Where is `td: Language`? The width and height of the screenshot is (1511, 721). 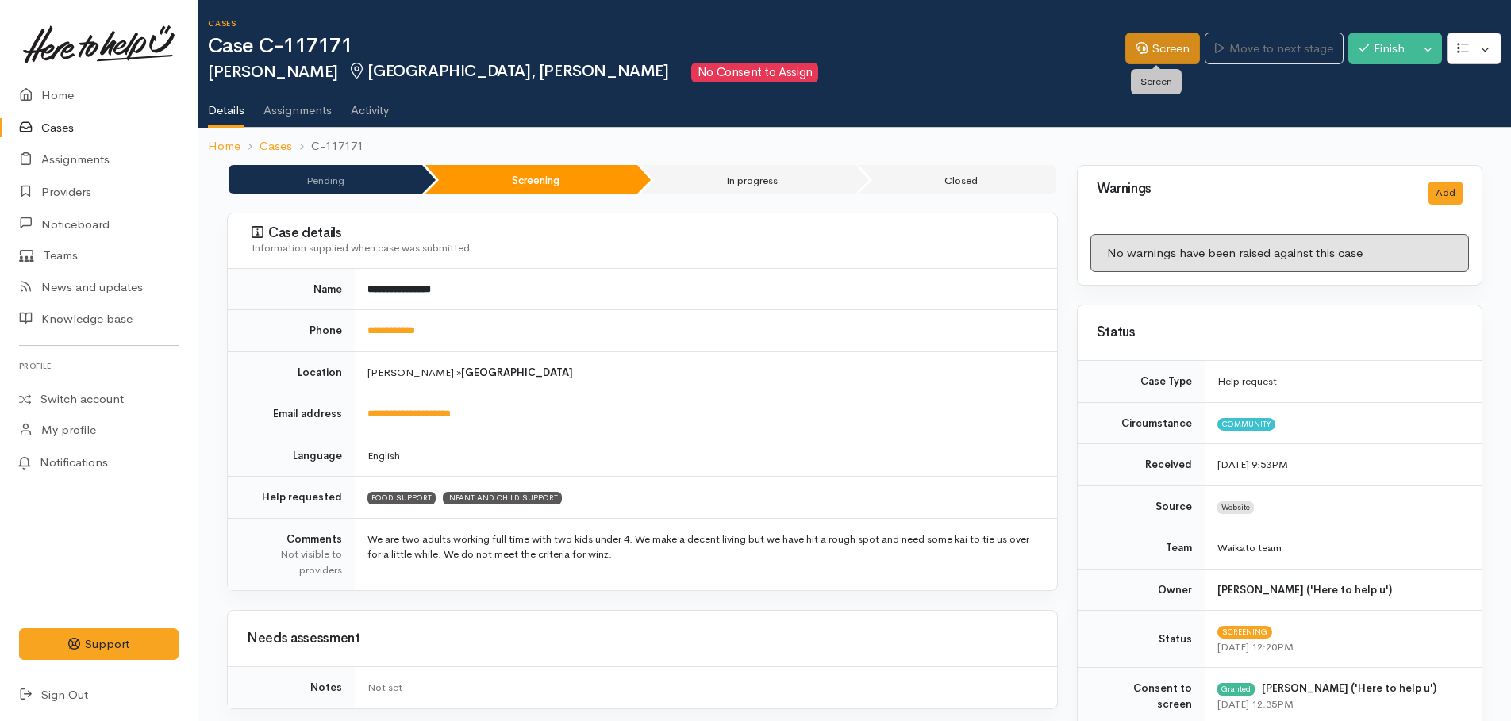
td: Language is located at coordinates (291, 456).